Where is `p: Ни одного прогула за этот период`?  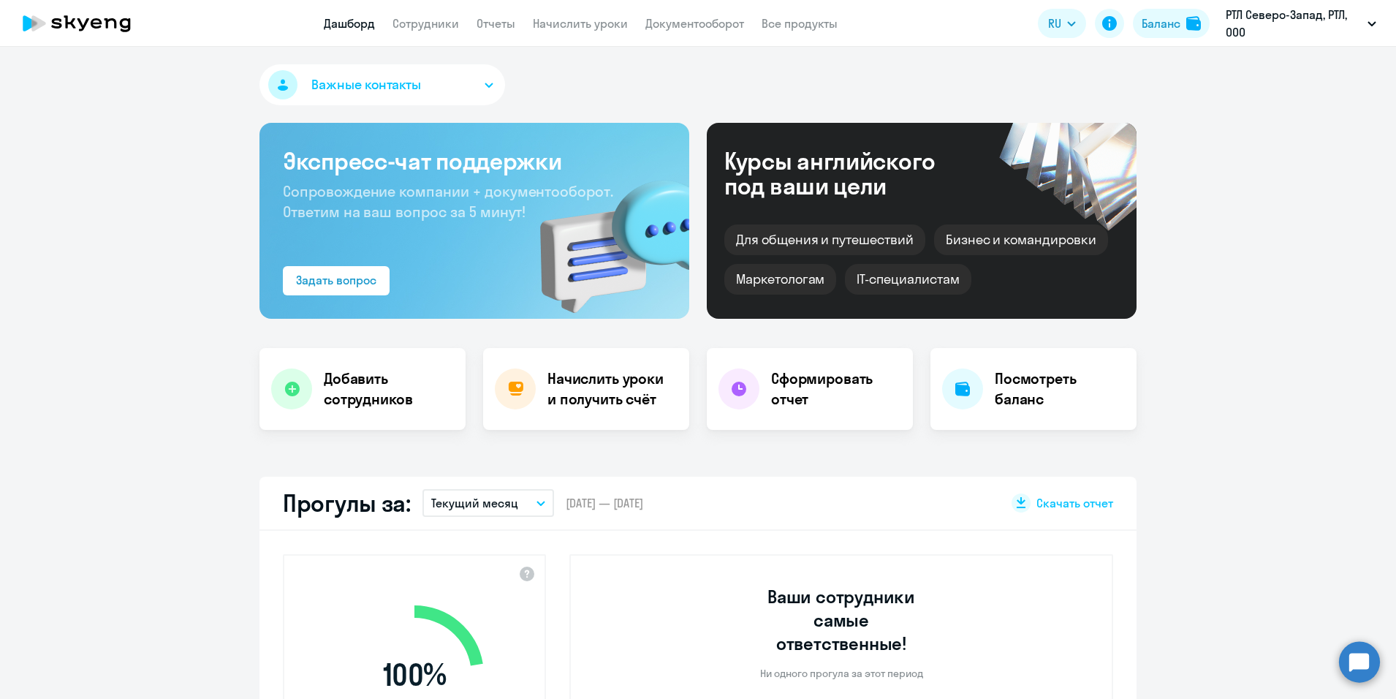
p: Ни одного прогула за этот период is located at coordinates (841, 673).